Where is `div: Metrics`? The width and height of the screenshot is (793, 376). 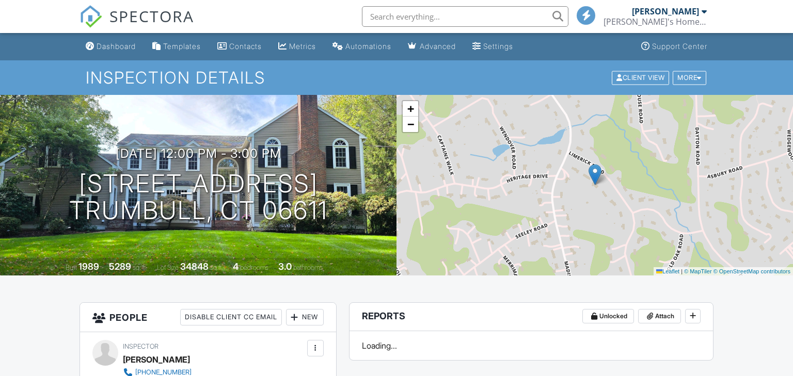
div: Metrics is located at coordinates (303, 46).